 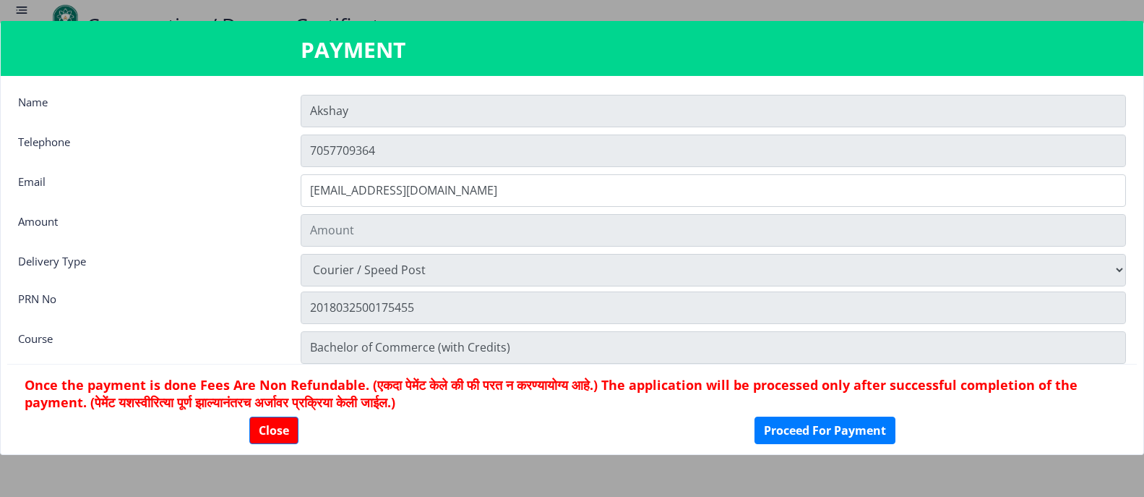 I want to click on div: Delivery Type, so click(x=148, y=268).